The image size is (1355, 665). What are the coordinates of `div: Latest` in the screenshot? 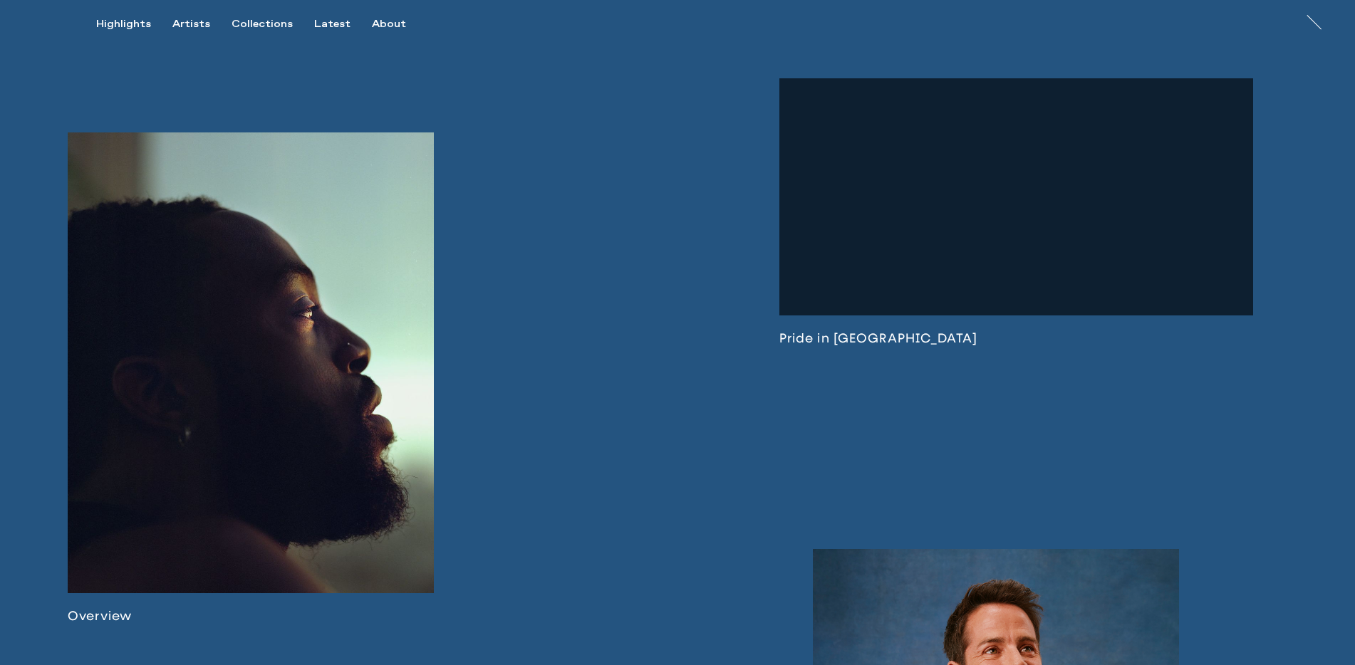 It's located at (332, 24).